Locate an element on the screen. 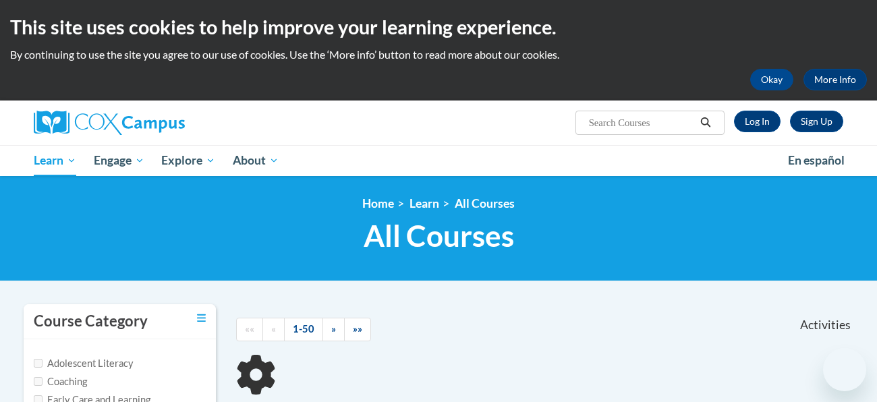 This screenshot has height=402, width=877. p: By continuing to use the site you agree to our use of cookies. Use the ‘More info’ button to read... is located at coordinates (439, 55).